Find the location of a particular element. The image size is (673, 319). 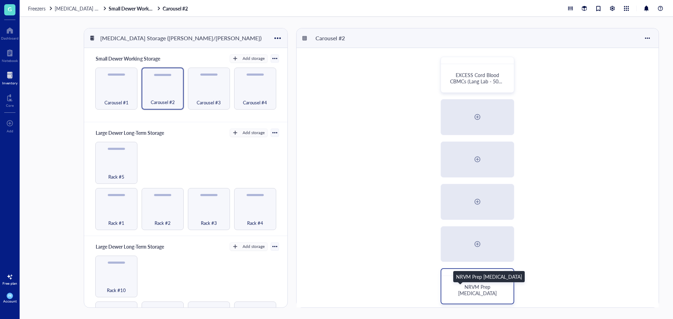

div: Carousel #2 is located at coordinates (333, 38).